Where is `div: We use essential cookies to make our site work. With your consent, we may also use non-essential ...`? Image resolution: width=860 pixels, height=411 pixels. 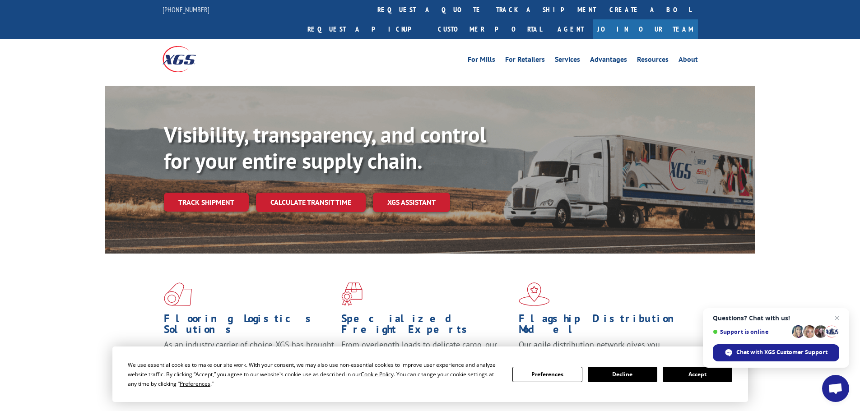
div: We use essential cookies to make our site work. With your consent, we may also use non-essential ... is located at coordinates (314, 374).